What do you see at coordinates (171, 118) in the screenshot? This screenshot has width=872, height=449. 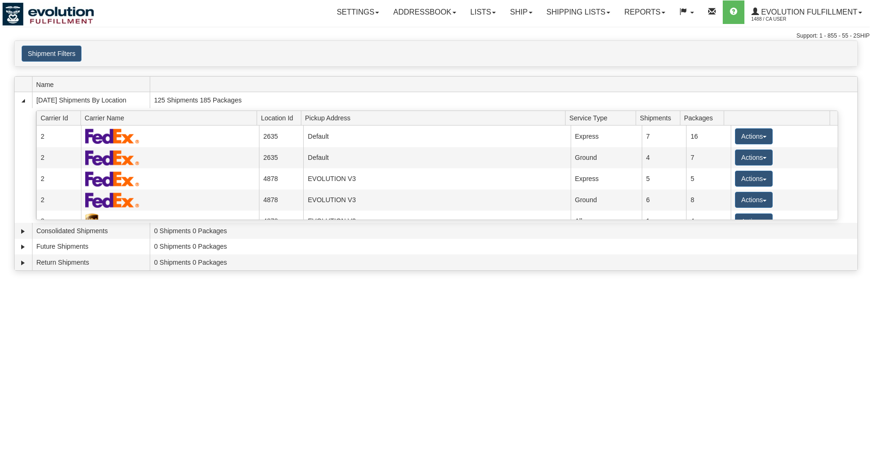 I see `span: Carrier Name` at bounding box center [171, 118].